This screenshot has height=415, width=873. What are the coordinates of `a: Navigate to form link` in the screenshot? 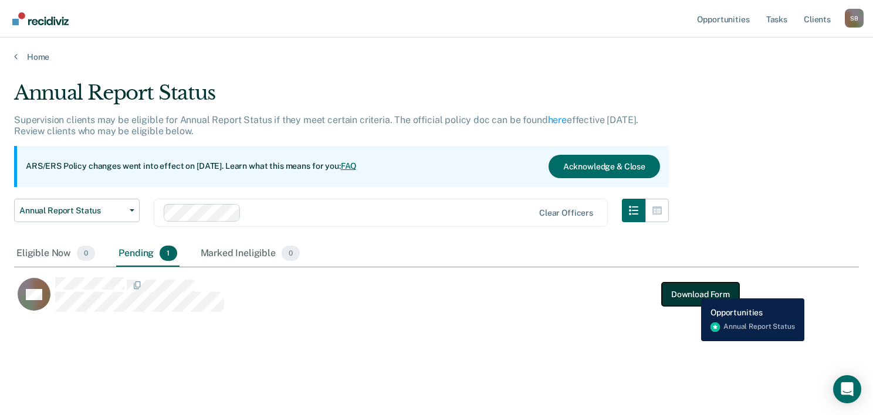 It's located at (700, 294).